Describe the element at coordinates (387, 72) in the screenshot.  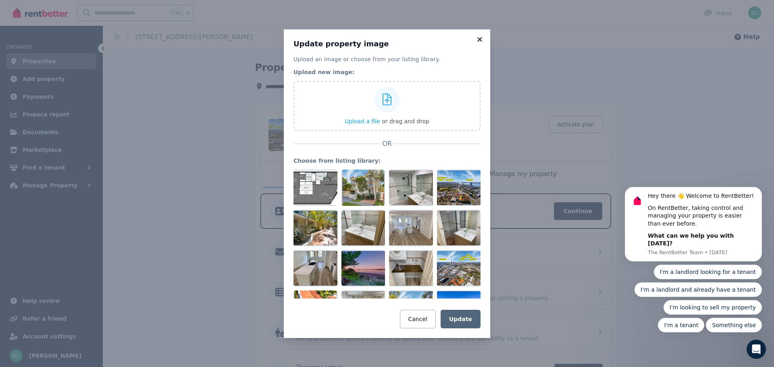
I see `legend: Upload new image:` at that location.